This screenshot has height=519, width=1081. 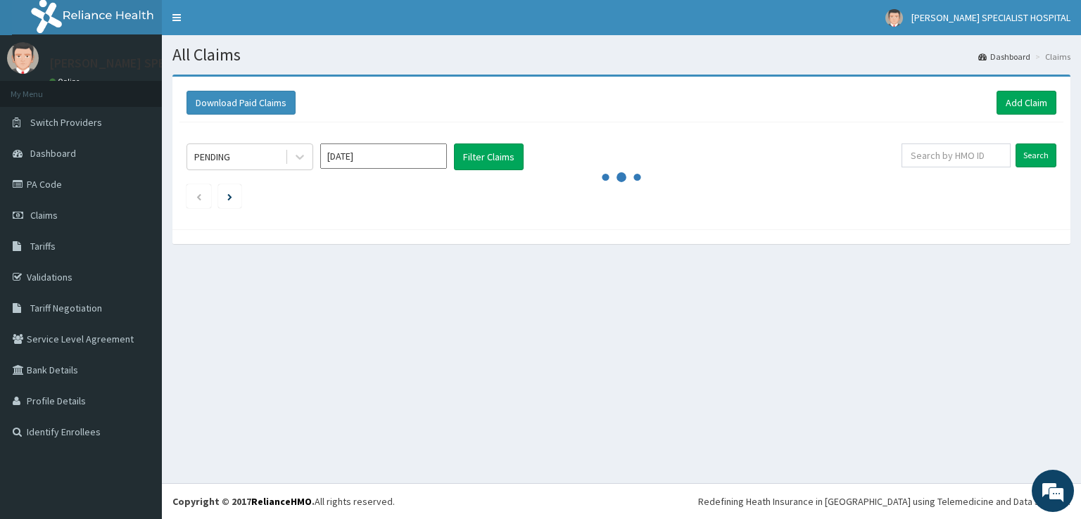 I want to click on a: Next page, so click(x=229, y=196).